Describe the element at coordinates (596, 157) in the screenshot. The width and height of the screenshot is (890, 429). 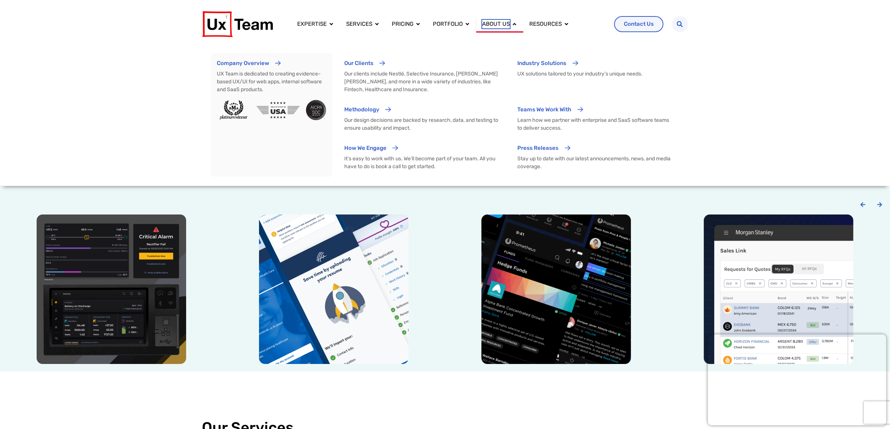
I see `a: Press Releases Stay up to date with our latest announcements, news, and media coverage.` at that location.